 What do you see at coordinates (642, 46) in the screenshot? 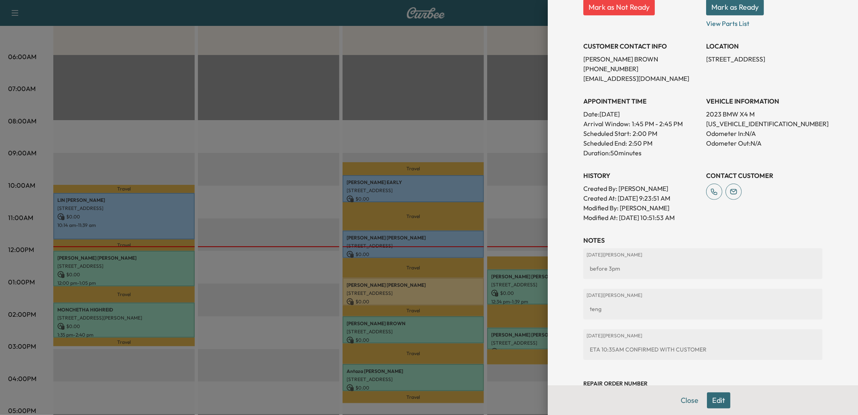
I see `h3: CUSTOMER CONTACT INFO` at bounding box center [642, 46].